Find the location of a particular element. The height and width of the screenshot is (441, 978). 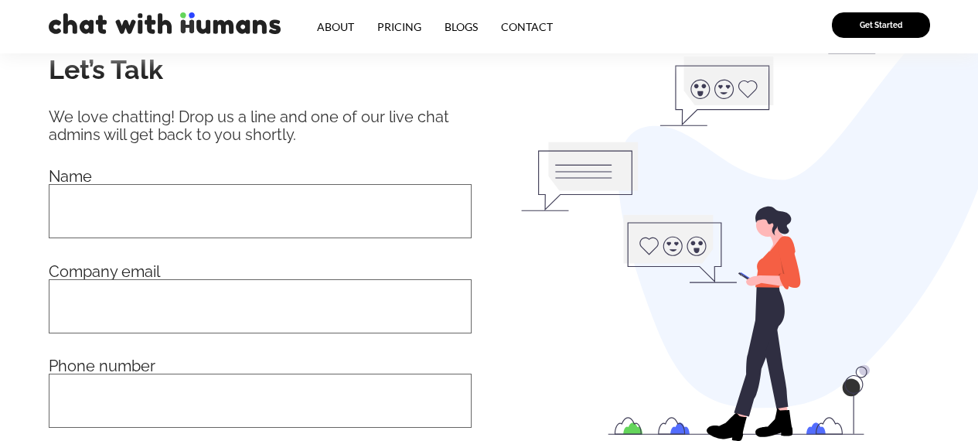

a: Pricing is located at coordinates (399, 26).